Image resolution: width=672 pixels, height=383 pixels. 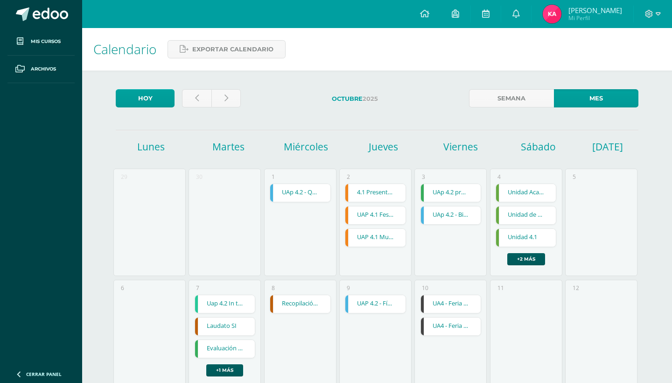 What do you see at coordinates (199, 177) in the screenshot?
I see `div: 30` at bounding box center [199, 177].